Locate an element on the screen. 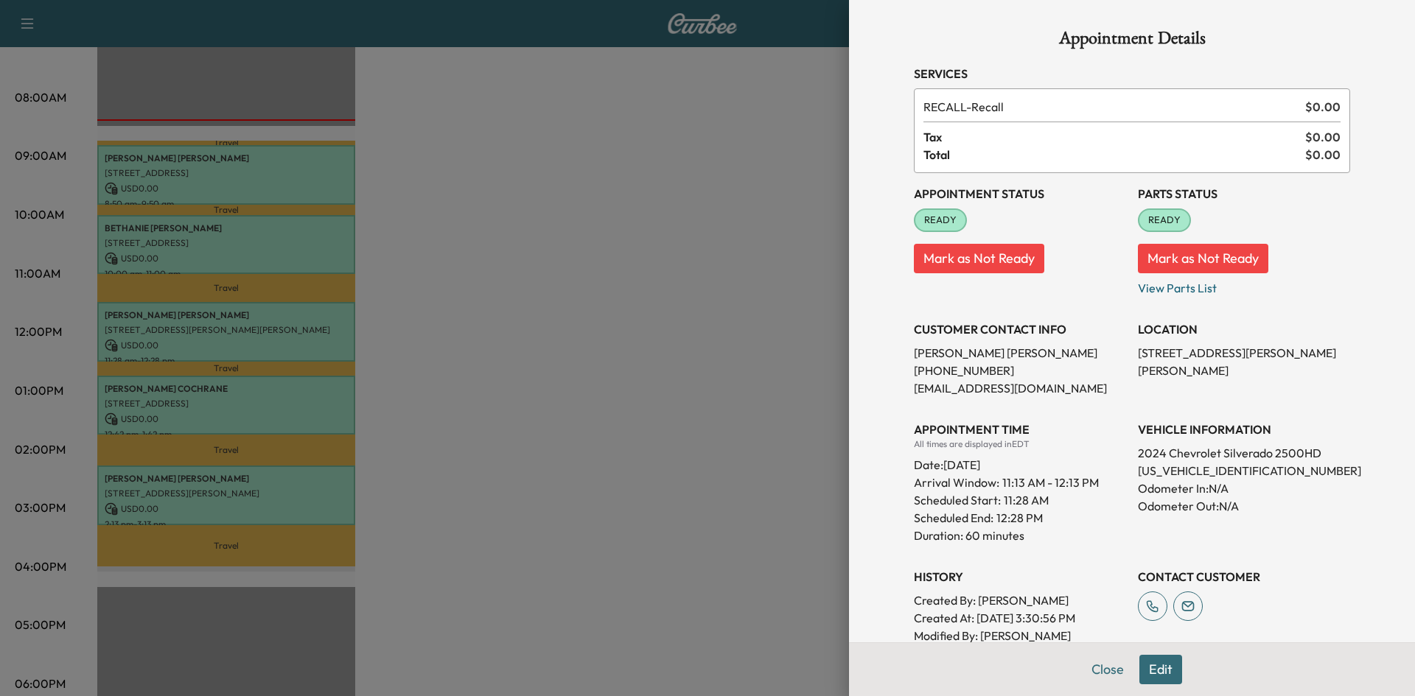 The height and width of the screenshot is (696, 1415). h3: LOCATION is located at coordinates (1244, 329).